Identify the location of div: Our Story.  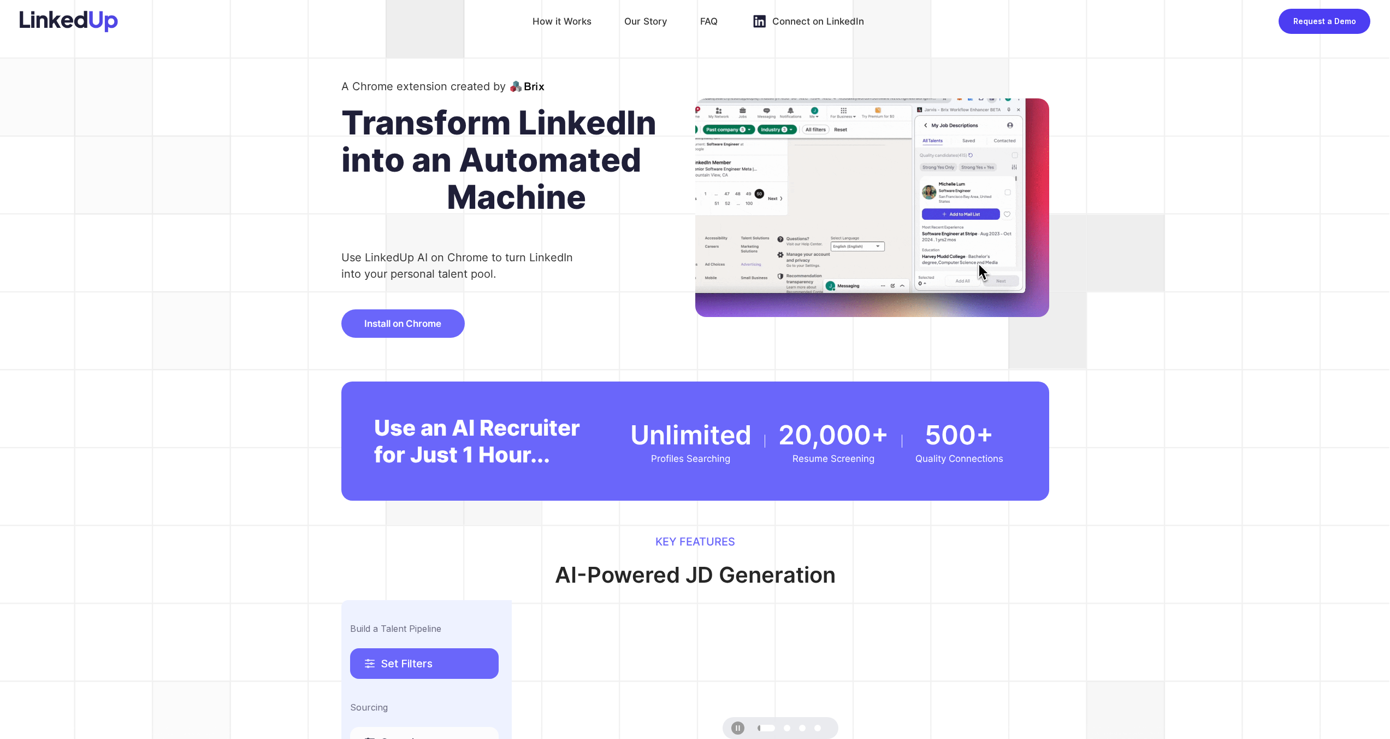
(646, 21).